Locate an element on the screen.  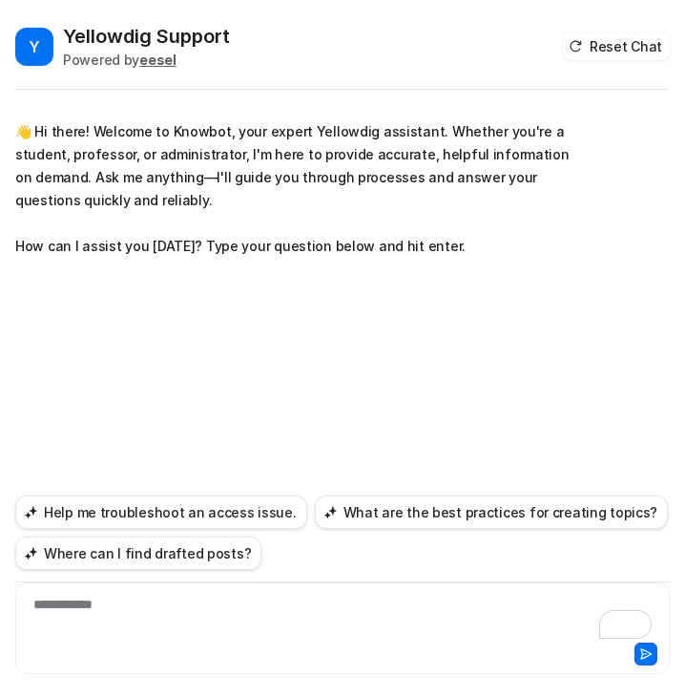
h2: Yellowdig Support is located at coordinates (146, 36).